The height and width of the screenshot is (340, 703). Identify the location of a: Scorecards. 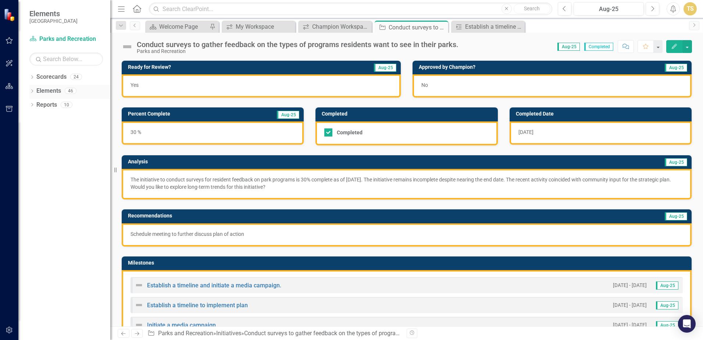
(51, 77).